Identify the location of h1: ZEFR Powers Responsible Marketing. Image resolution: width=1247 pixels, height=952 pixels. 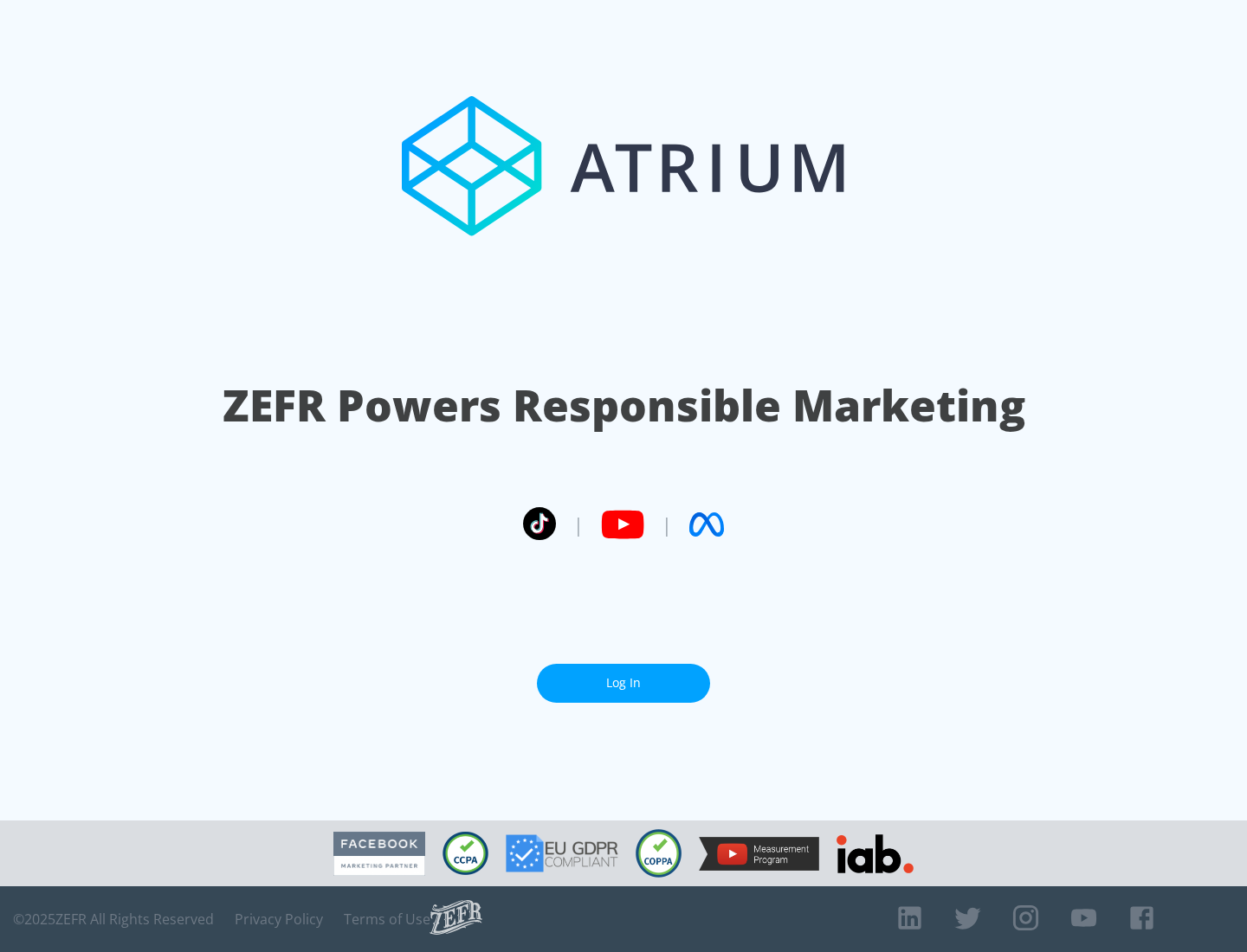
(624, 405).